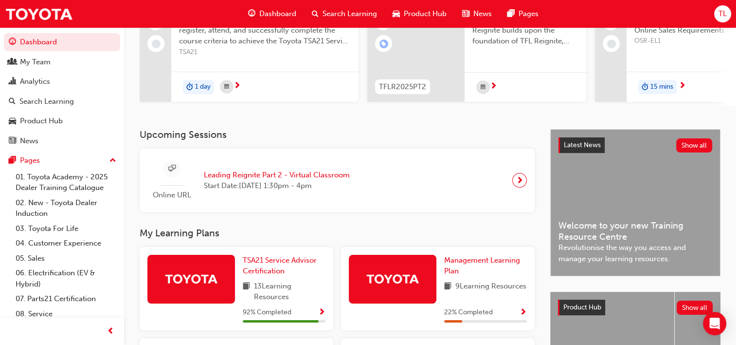 This screenshot has width=736, height=345. I want to click on span: Latest News, so click(582, 145).